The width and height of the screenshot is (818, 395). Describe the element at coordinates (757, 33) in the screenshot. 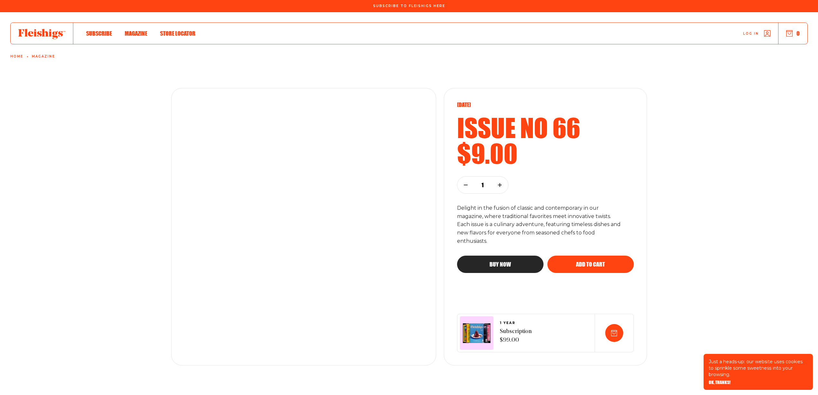

I see `button: Log in` at that location.